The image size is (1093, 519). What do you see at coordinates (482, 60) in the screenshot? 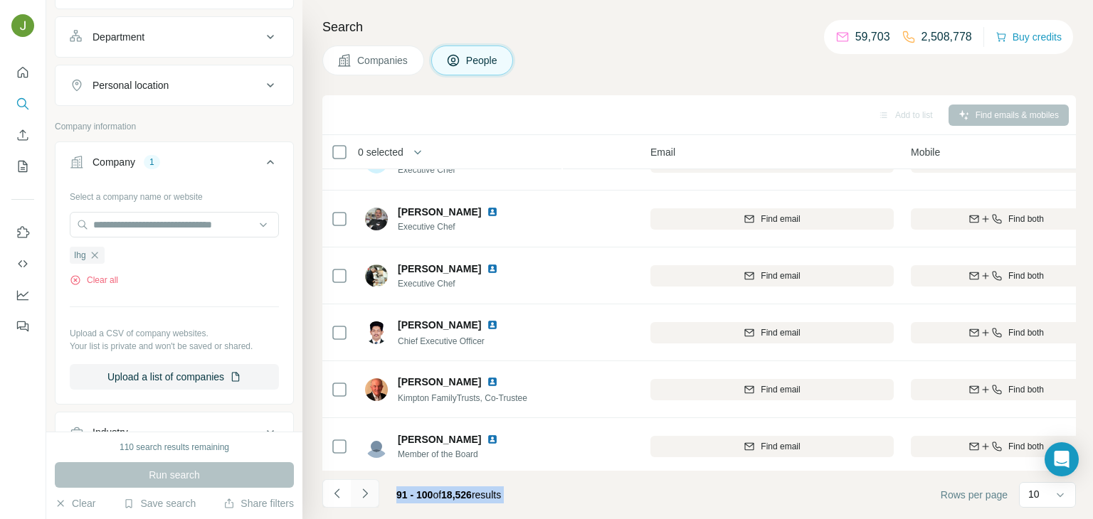
I see `span: People` at bounding box center [482, 60].